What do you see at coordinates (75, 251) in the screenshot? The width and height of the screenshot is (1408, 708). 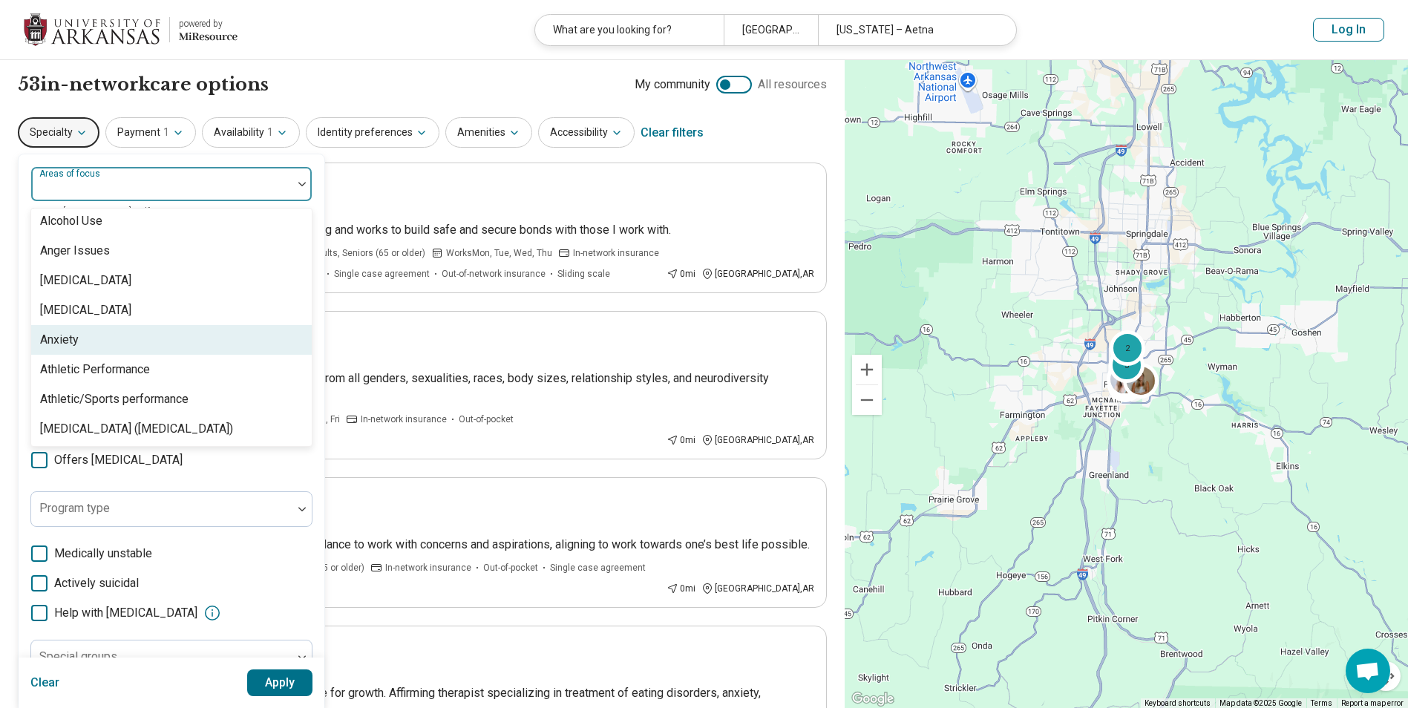 I see `div: Anger Issues` at bounding box center [75, 251].